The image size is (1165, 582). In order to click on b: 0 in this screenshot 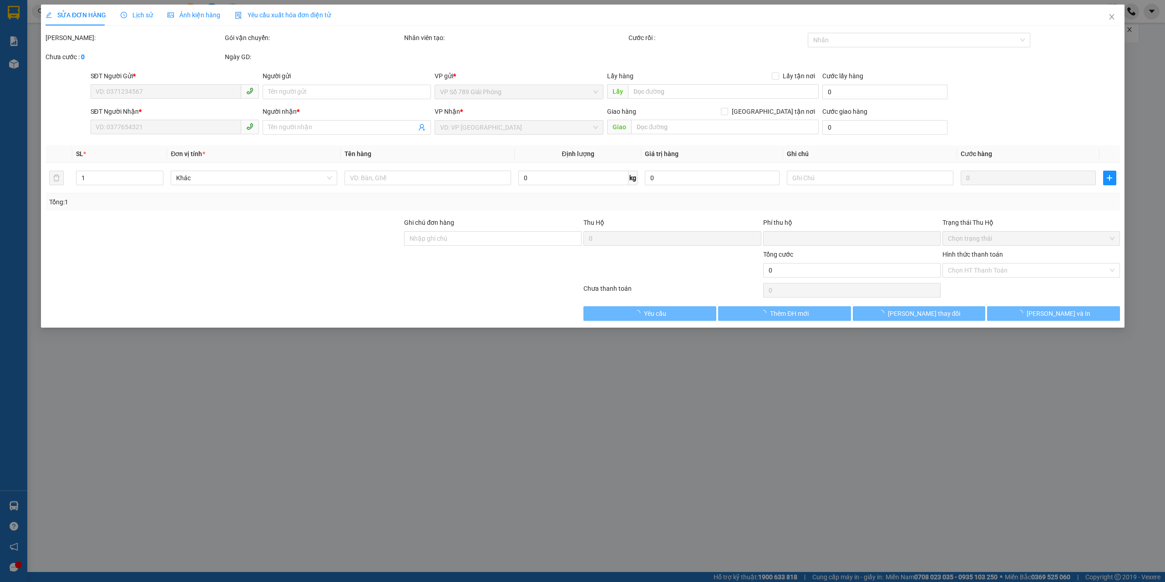, I will do `click(83, 57)`.